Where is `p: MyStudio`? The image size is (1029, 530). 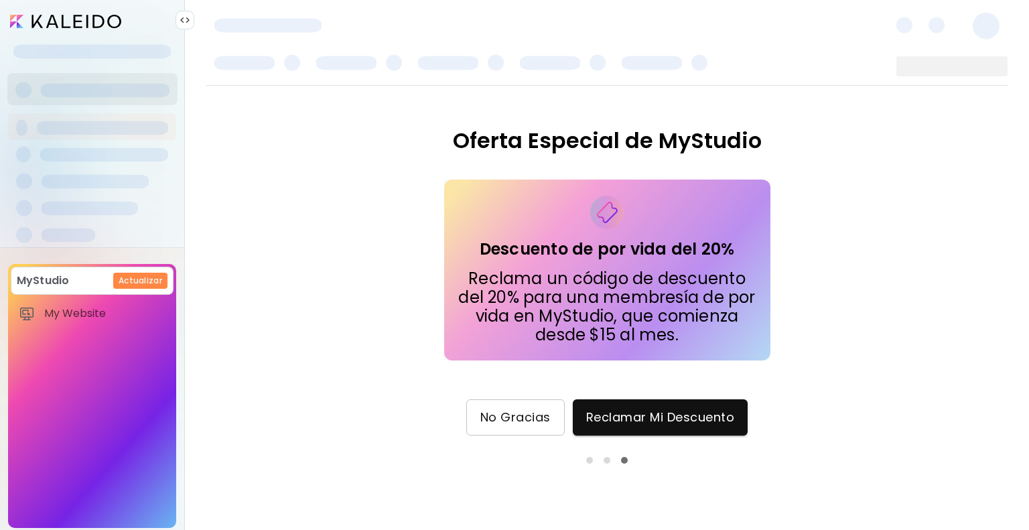
p: MyStudio is located at coordinates (43, 281).